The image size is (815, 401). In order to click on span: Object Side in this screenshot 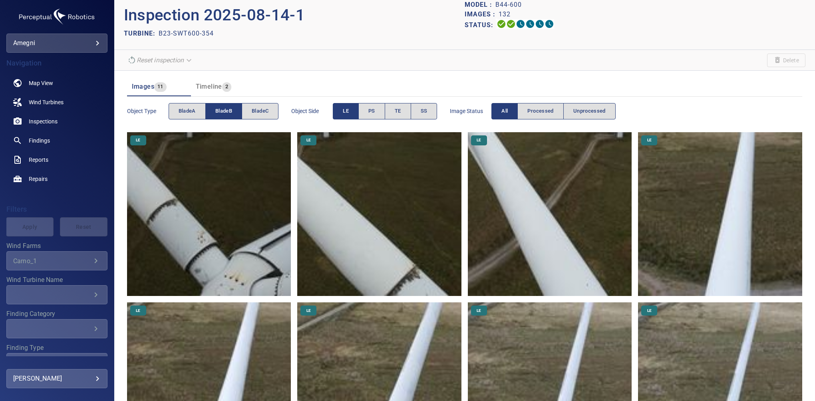, I will do `click(312, 111)`.